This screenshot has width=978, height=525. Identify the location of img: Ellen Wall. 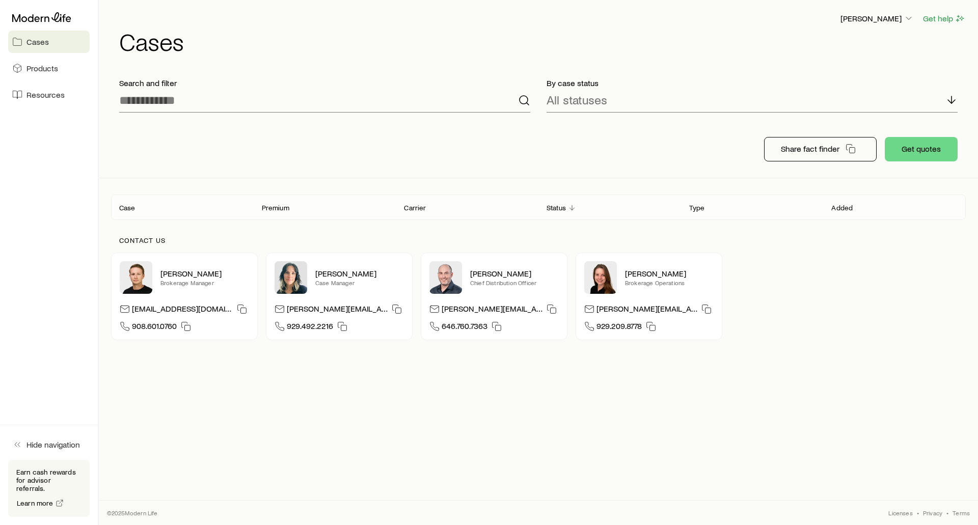
(601, 278).